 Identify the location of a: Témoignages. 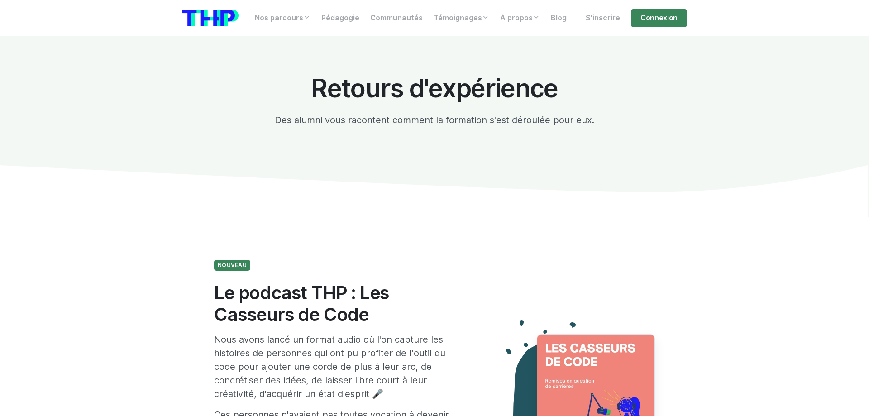
(461, 18).